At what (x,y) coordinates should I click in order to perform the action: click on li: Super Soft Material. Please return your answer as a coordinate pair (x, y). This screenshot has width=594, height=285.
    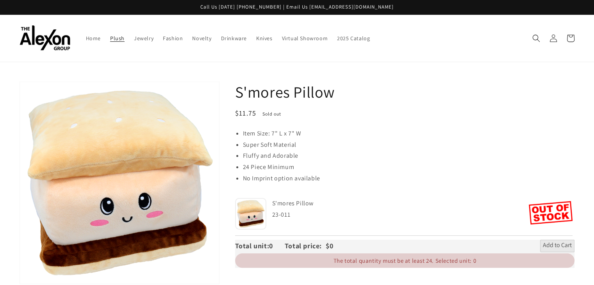
    Looking at the image, I should click on (408, 145).